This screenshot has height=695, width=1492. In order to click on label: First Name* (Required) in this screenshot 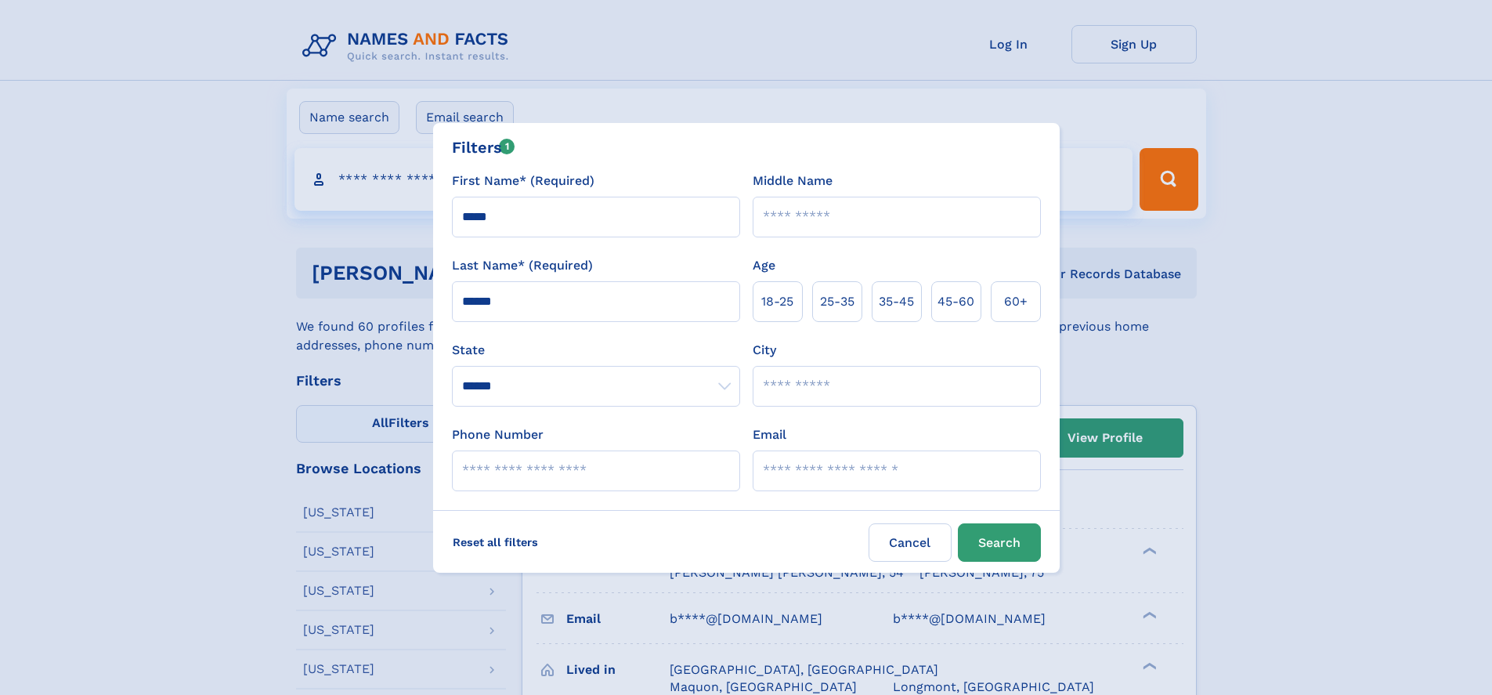, I will do `click(523, 181)`.